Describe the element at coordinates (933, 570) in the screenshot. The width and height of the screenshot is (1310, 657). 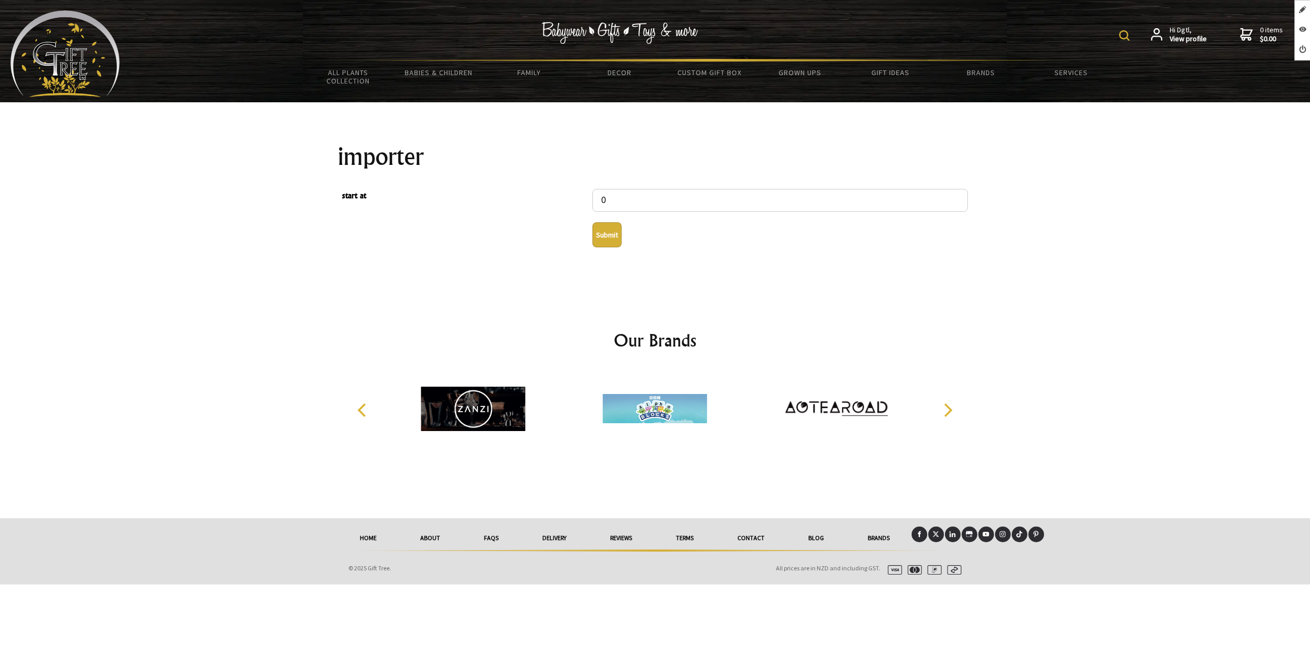
I see `img: paypal.svg` at that location.